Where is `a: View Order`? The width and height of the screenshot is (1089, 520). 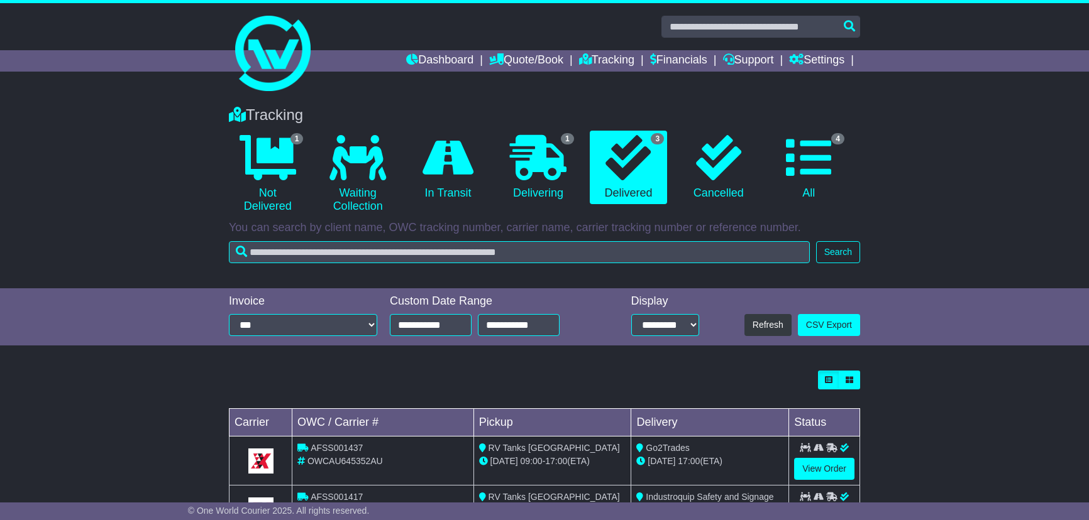 a: View Order is located at coordinates (824, 469).